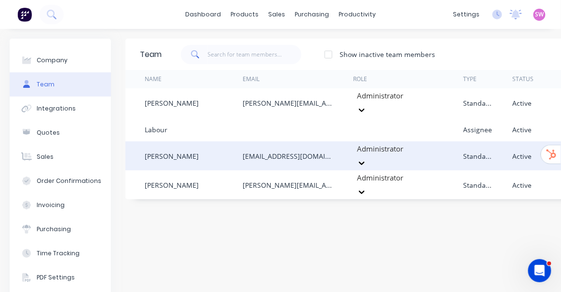  Describe the element at coordinates (470, 79) in the screenshot. I see `div: Type` at that location.